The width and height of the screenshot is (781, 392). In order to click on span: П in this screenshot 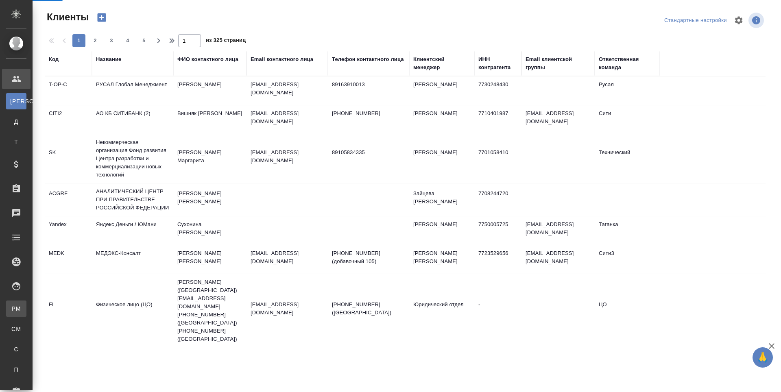, I will do `click(16, 370)`.